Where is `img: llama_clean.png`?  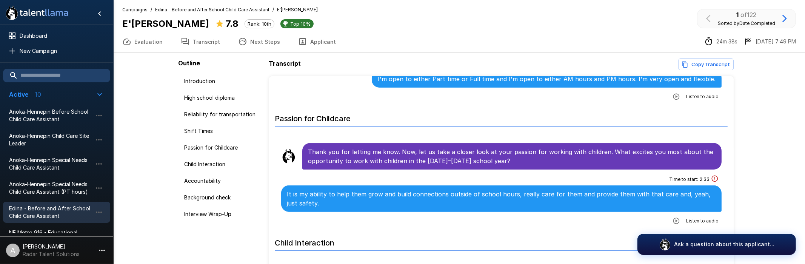
img: llama_clean.png is located at coordinates (289, 156).